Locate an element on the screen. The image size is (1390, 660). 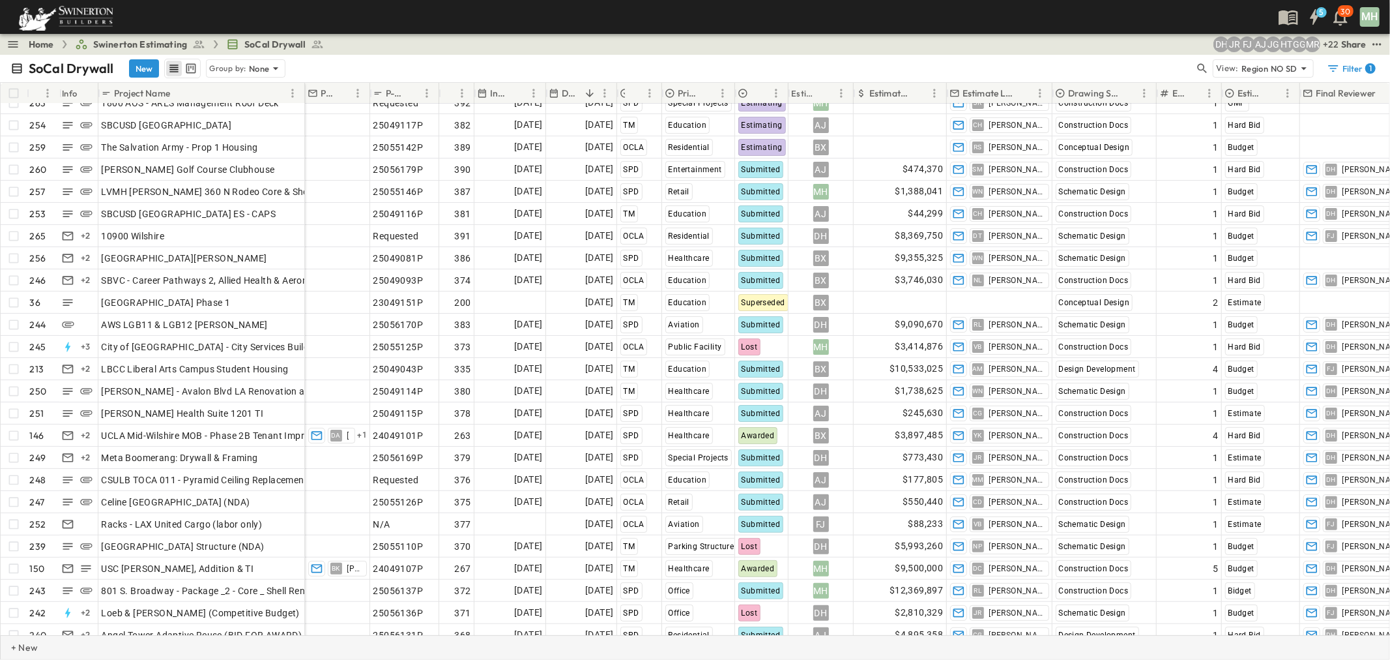
span: 25055125P is located at coordinates (398, 347).